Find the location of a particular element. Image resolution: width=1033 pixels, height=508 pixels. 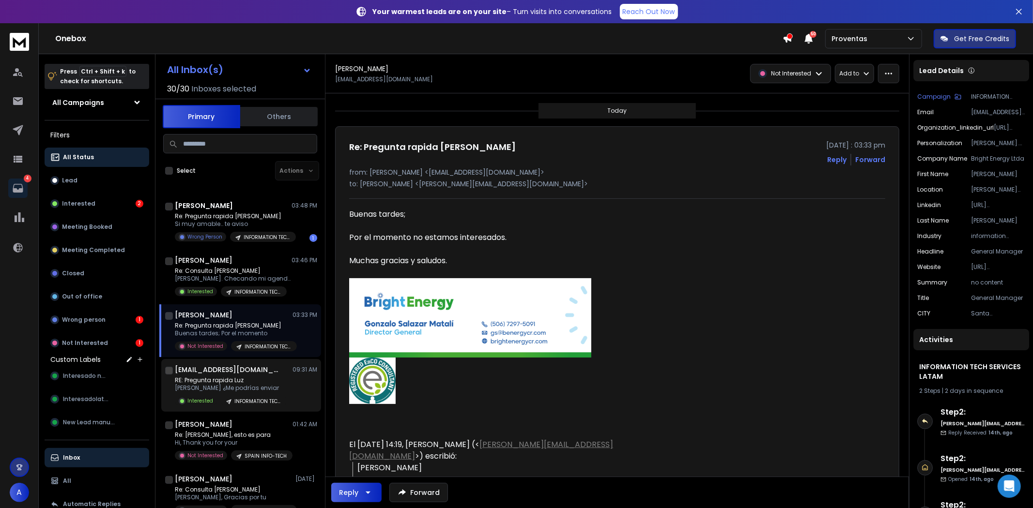

label: Select is located at coordinates (186, 171).